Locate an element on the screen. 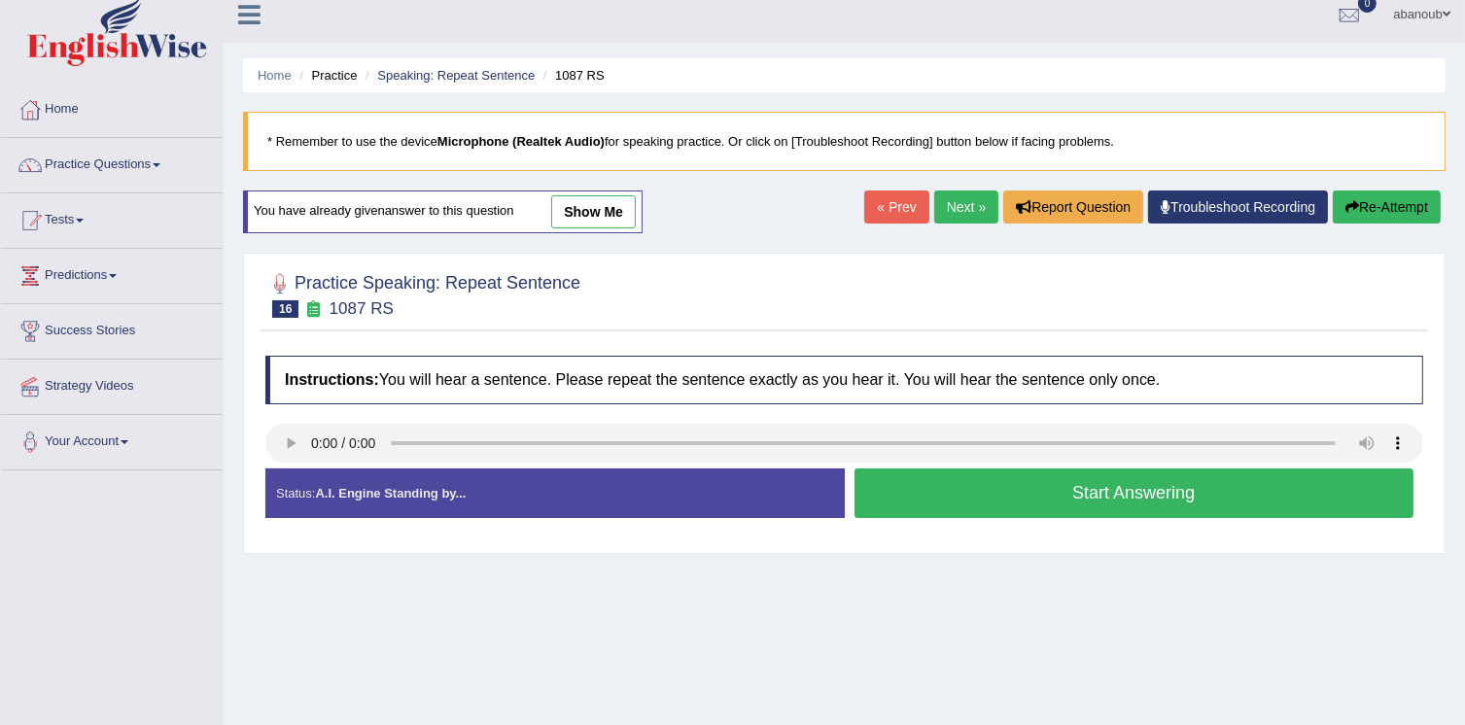  button: Start Answering is located at coordinates (1135, 493).